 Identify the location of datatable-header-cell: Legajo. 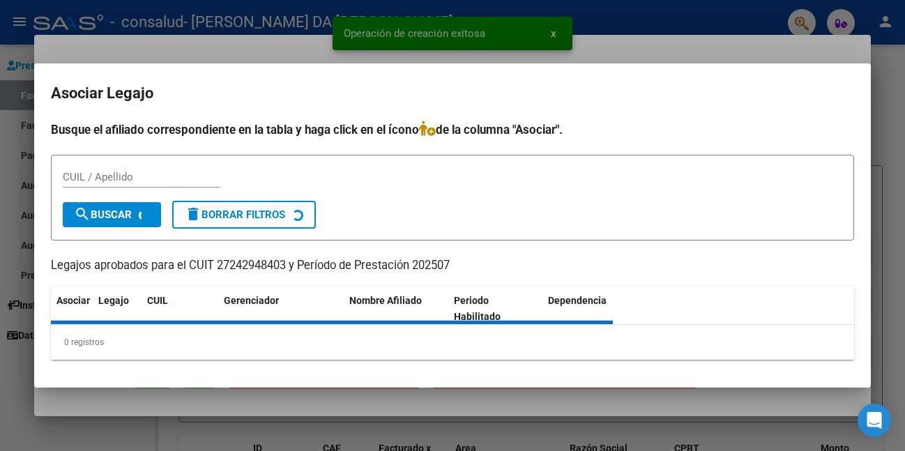
(117, 309).